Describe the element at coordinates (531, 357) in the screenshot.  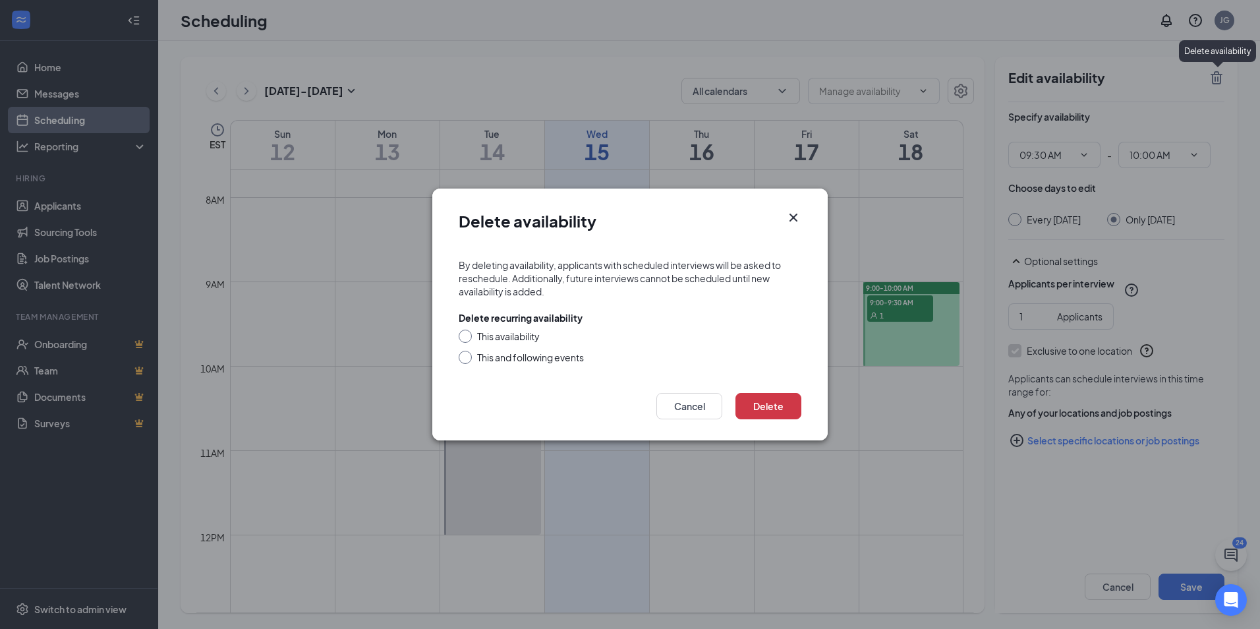
I see `div: This and following events` at that location.